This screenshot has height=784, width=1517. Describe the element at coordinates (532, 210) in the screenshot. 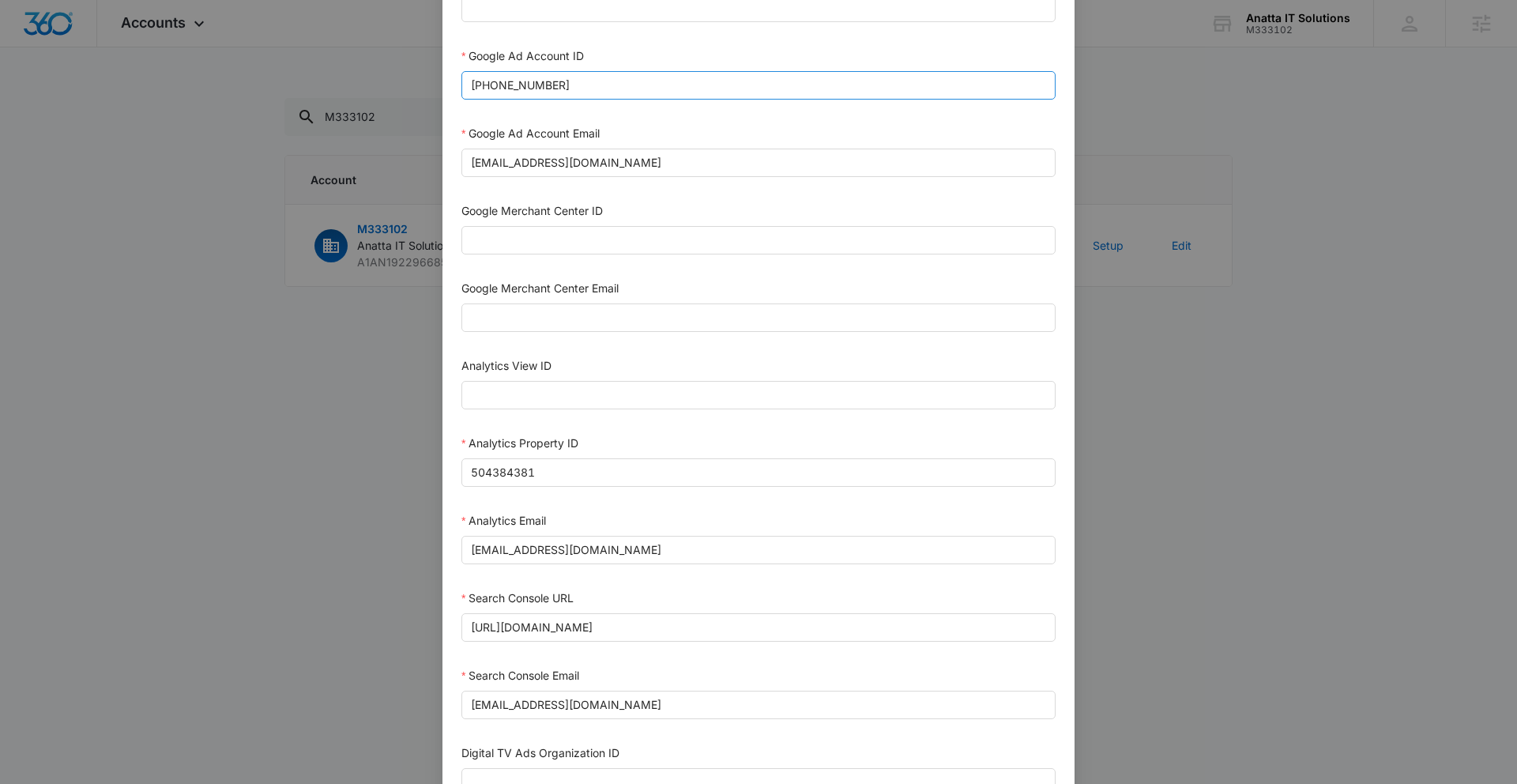

I see `label: Google Merchant Center ID` at that location.